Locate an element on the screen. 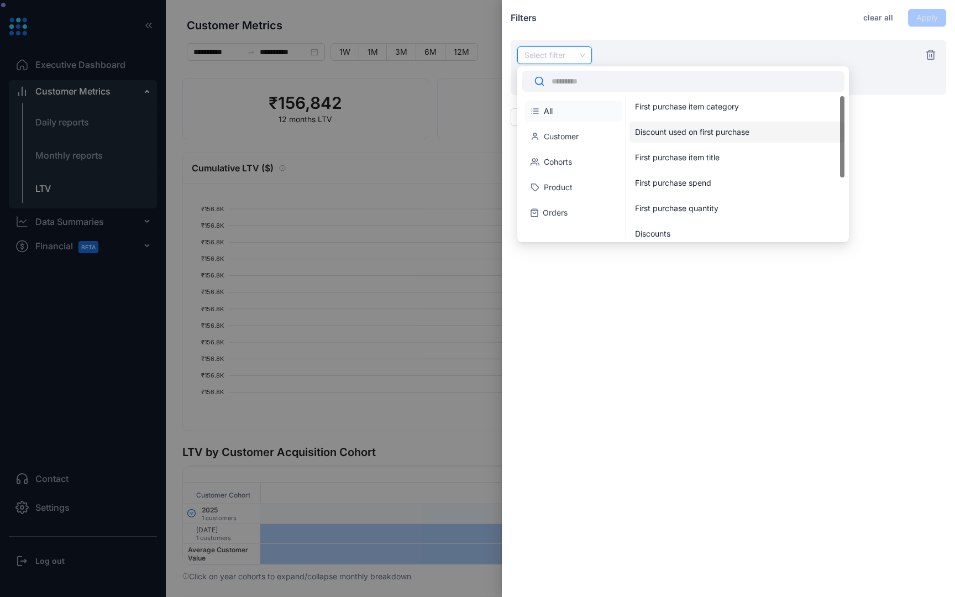  li: Customer is located at coordinates (574, 136).